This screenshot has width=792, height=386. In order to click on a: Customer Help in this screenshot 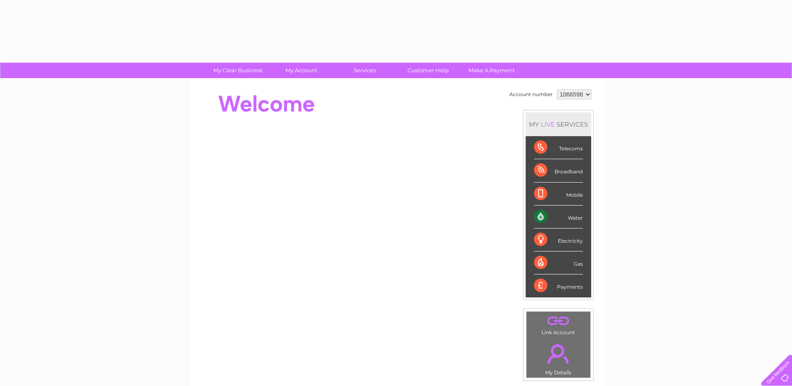, I will do `click(428, 70)`.